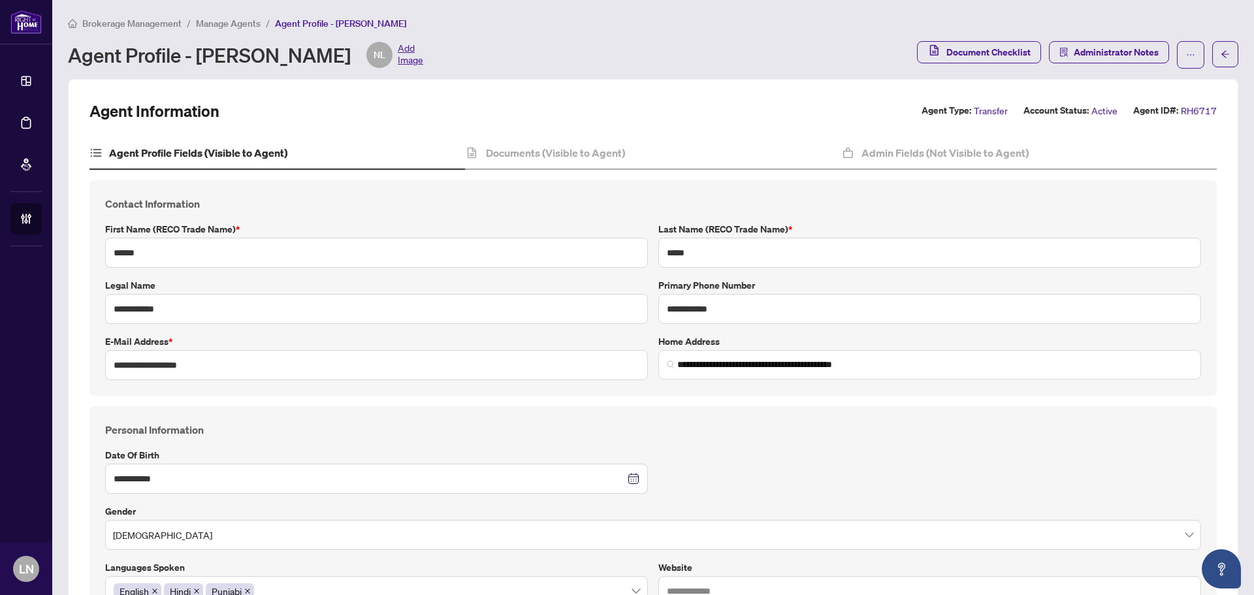  What do you see at coordinates (979, 52) in the screenshot?
I see `button: Document Checklist` at bounding box center [979, 52].